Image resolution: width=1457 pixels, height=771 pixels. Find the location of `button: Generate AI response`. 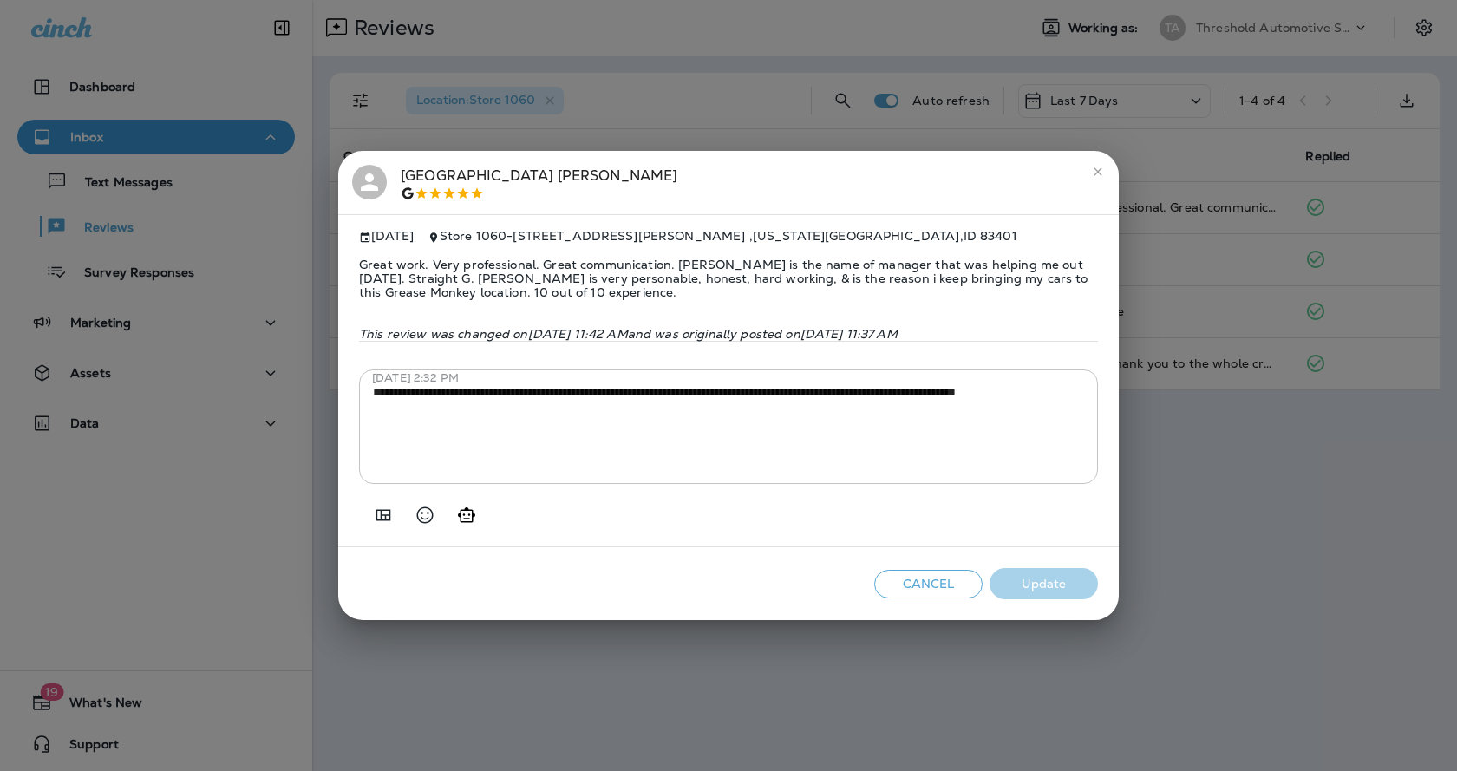

button: Generate AI response is located at coordinates (467, 515).